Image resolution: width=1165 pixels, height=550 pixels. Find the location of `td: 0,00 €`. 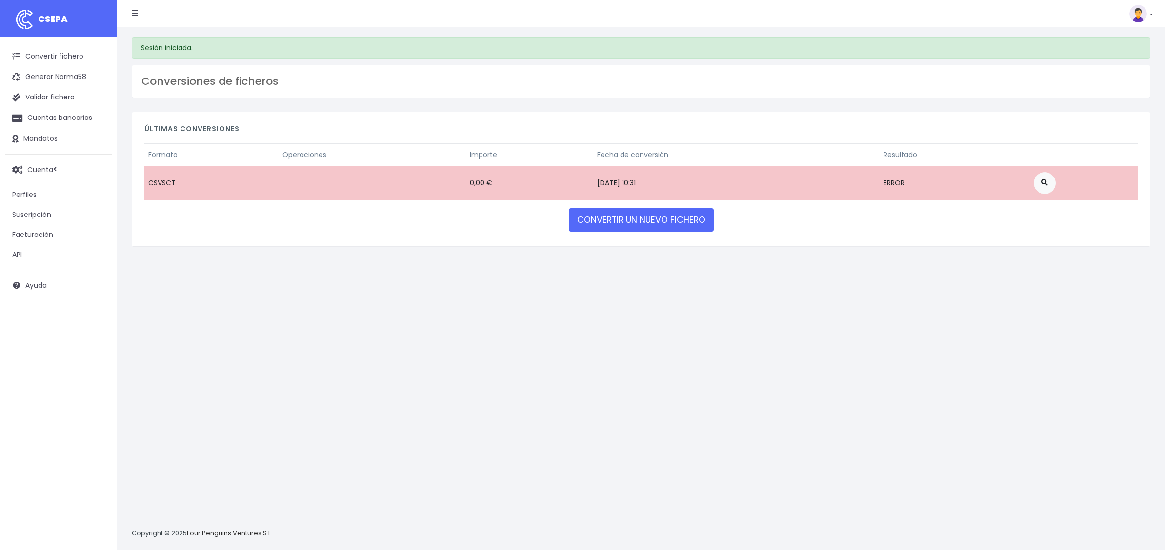

td: 0,00 € is located at coordinates (529, 183).